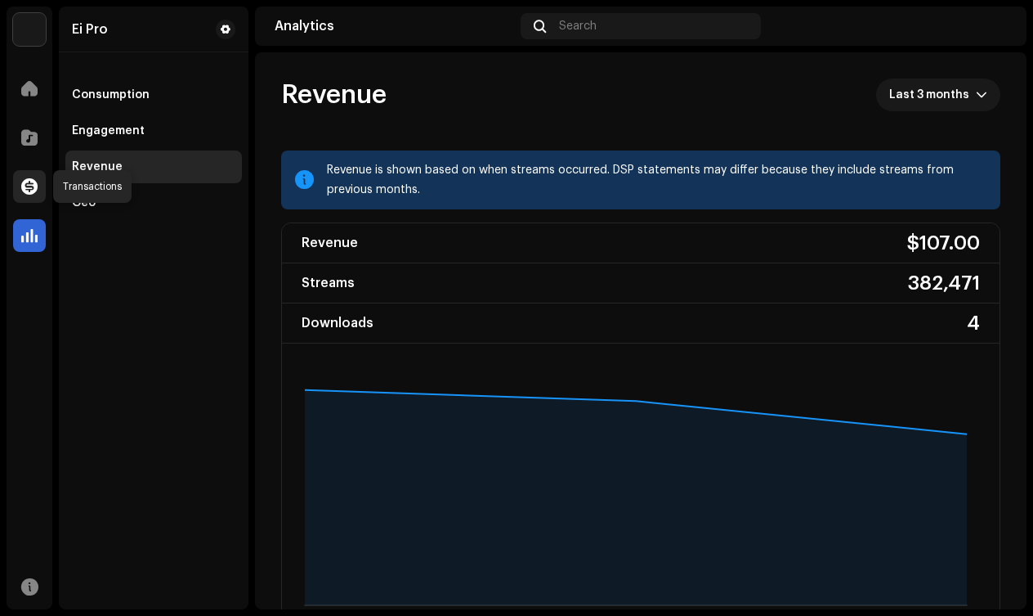 The image size is (1033, 616). What do you see at coordinates (994, 26) in the screenshot?
I see `img: 4b0fd8dd-feb0-4180-9da5-a57c1c3de93f` at bounding box center [994, 26].